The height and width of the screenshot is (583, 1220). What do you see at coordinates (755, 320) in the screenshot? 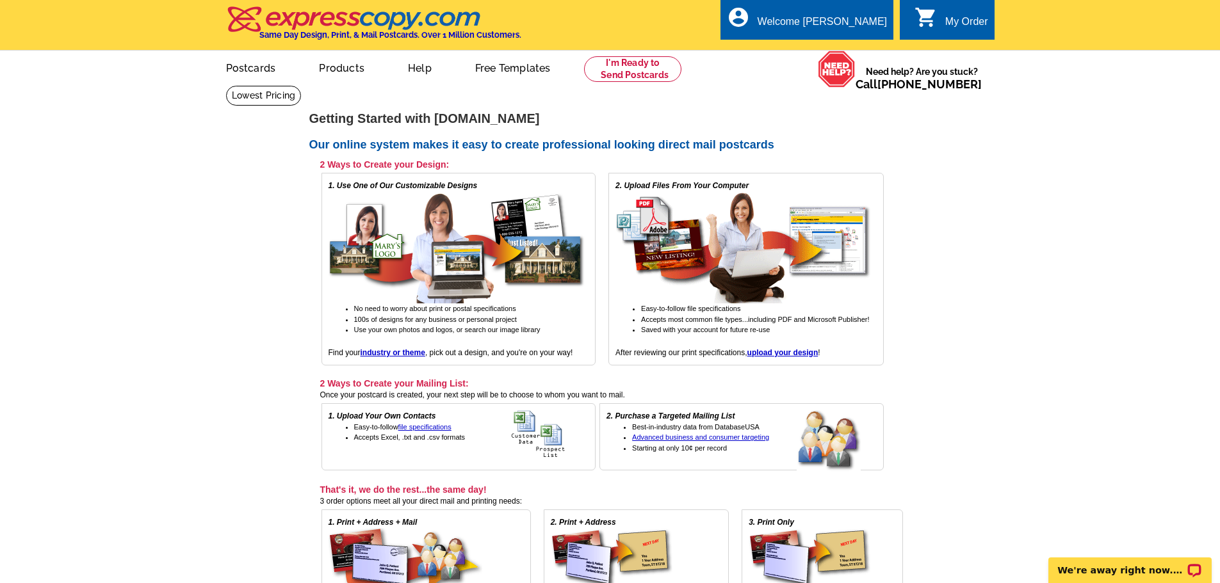
I see `span: Accepts most common file types...including PDF and Microsoft Publisher!` at bounding box center [755, 320].